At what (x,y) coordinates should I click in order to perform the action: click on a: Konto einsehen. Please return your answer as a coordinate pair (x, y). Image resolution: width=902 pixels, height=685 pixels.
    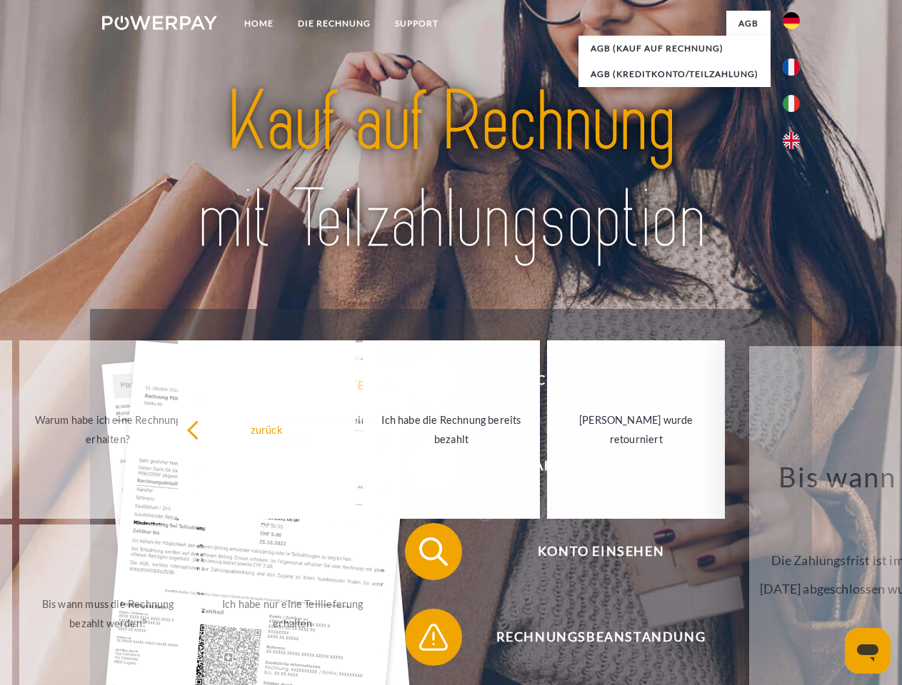
    Looking at the image, I should click on (590, 552).